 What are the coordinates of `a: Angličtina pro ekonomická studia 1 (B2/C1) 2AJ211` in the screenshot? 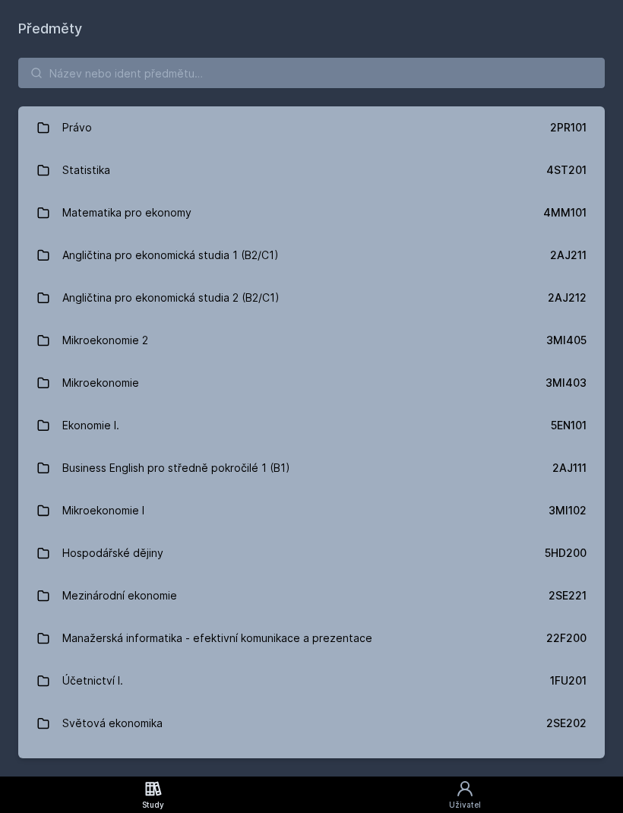 It's located at (311, 255).